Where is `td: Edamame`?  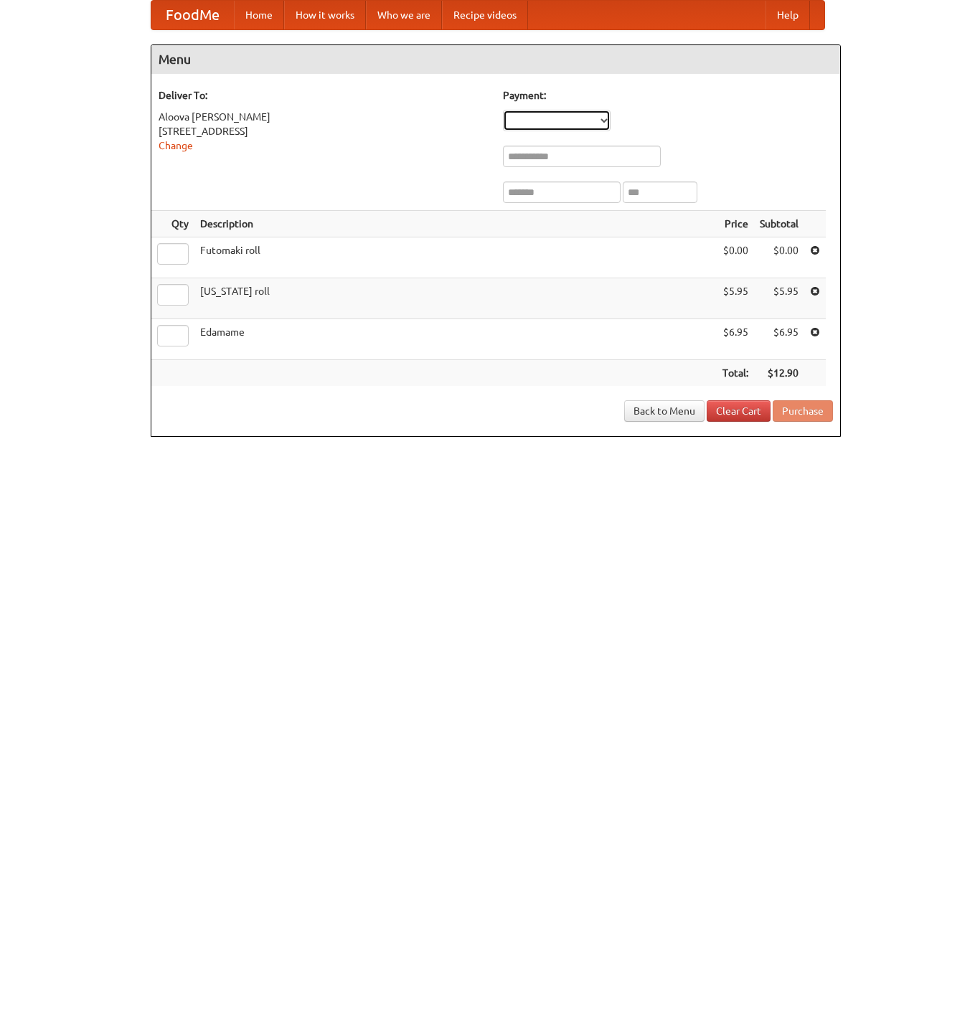 td: Edamame is located at coordinates (455, 339).